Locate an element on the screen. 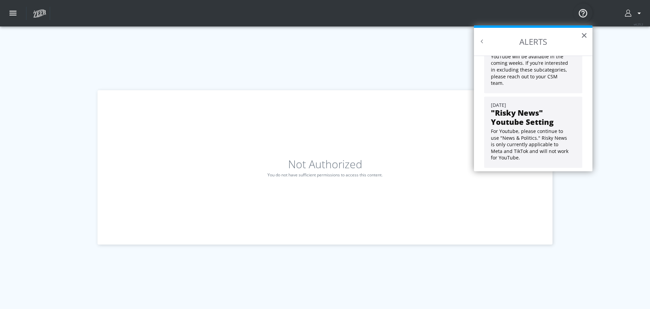 The image size is (650, 309). p: You do not have sufficient permissions to access this content. is located at coordinates (325, 174).